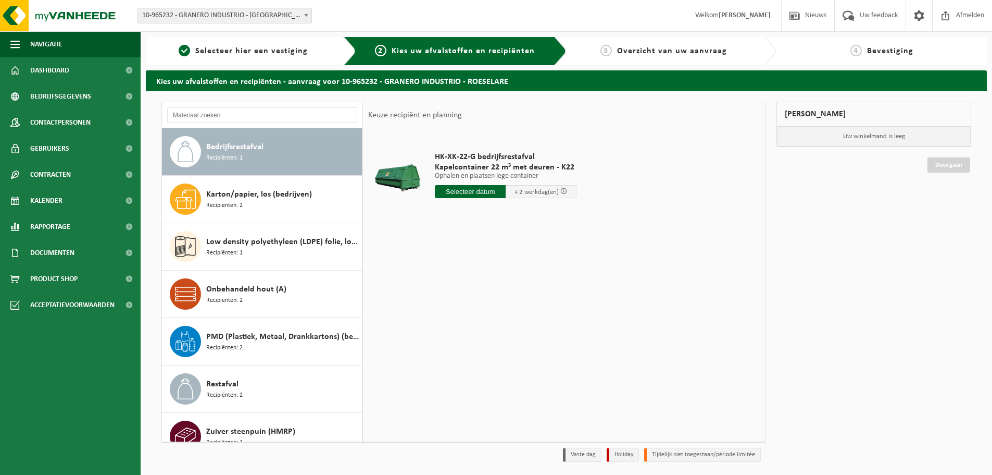  I want to click on span: Documenten, so click(52, 253).